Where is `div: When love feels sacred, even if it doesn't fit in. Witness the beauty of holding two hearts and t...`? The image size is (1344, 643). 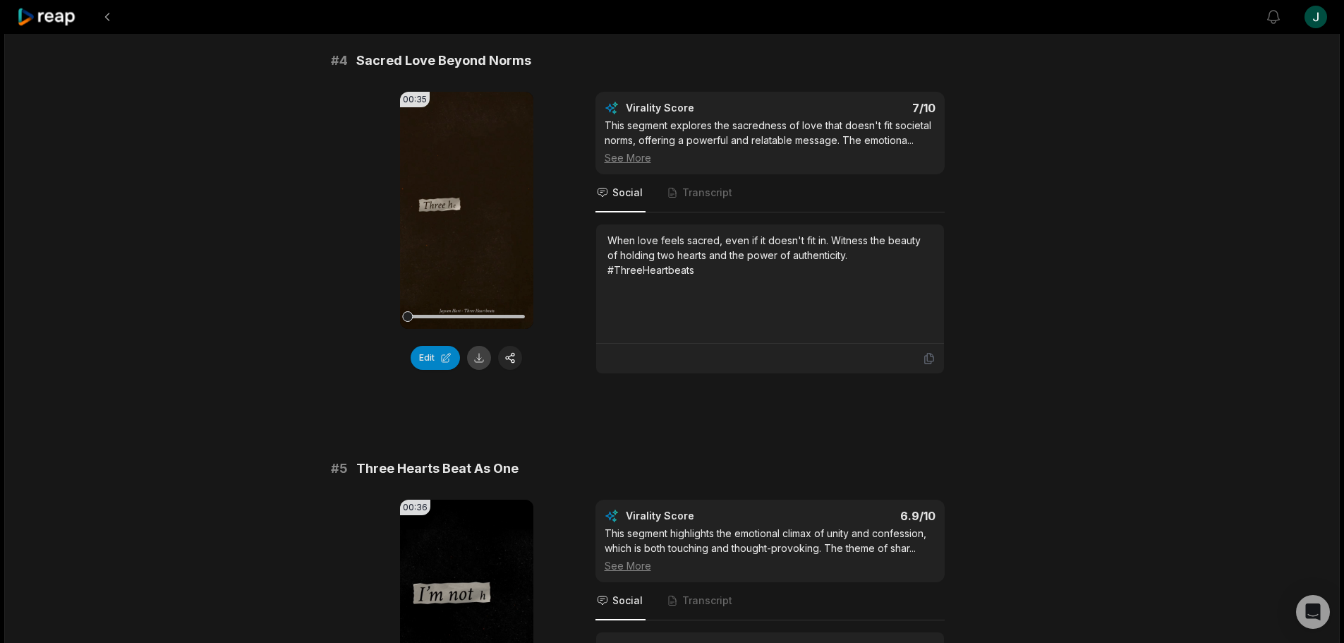 div: When love feels sacred, even if it doesn't fit in. Witness the beauty of holding two hearts and t... is located at coordinates (770, 255).